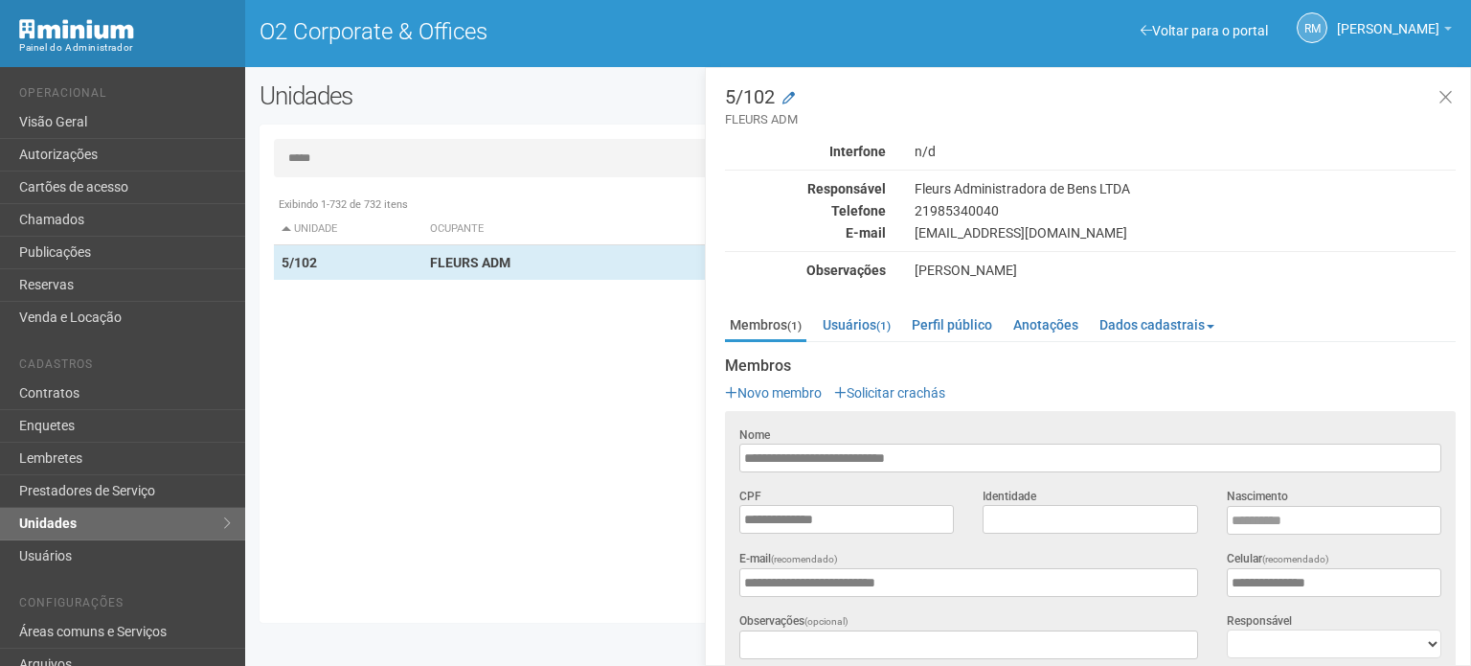  What do you see at coordinates (788, 558) in the screenshot?
I see `label: E-mail` at bounding box center [788, 558].